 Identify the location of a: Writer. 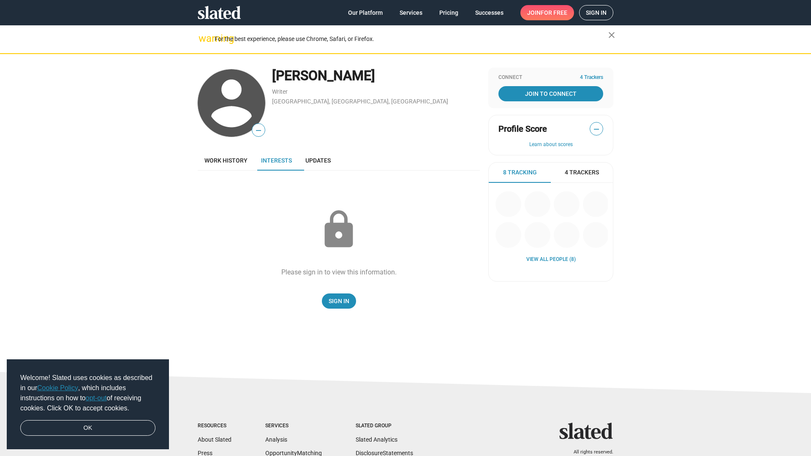
(279, 92).